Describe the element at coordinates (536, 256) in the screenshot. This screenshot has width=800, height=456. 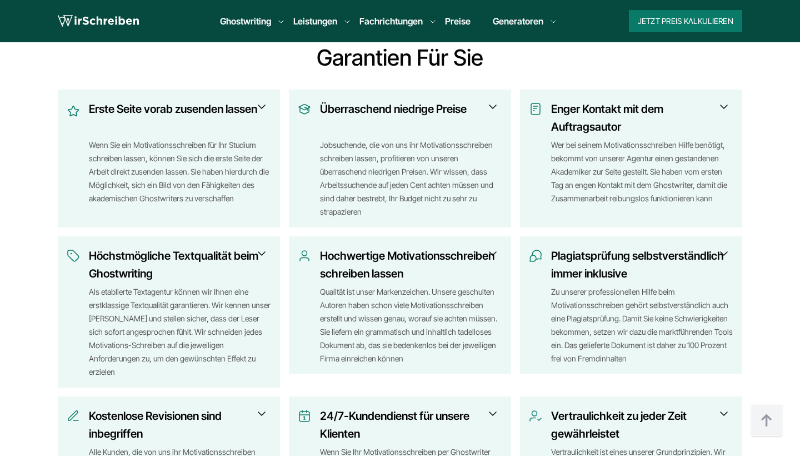
I see `img: Plagiatsprüfung selbstverständlich immer inklusive` at that location.